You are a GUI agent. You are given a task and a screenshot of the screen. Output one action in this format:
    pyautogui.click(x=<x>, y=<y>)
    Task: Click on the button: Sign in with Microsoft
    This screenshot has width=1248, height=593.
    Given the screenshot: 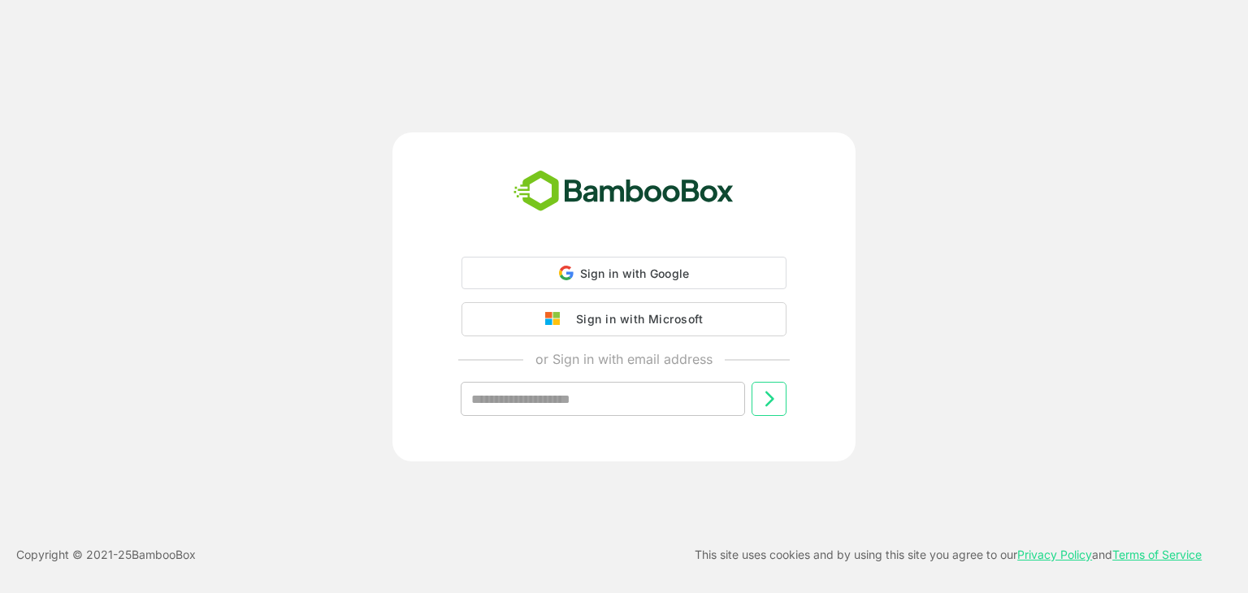 What is the action you would take?
    pyautogui.click(x=624, y=319)
    